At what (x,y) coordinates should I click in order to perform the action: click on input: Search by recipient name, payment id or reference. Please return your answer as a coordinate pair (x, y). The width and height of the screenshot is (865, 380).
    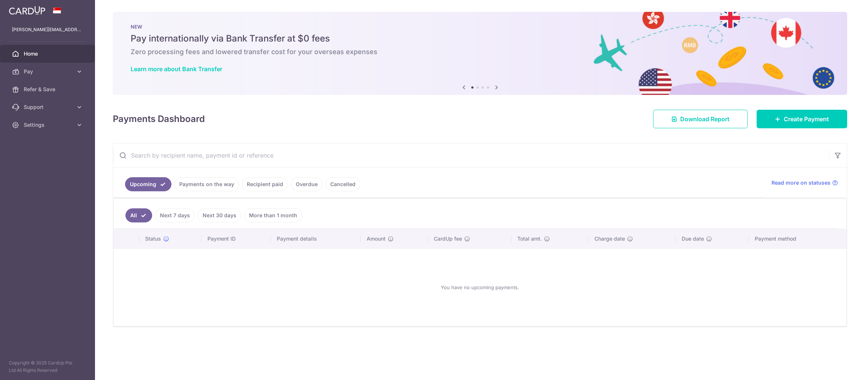
    Looking at the image, I should click on (471, 155).